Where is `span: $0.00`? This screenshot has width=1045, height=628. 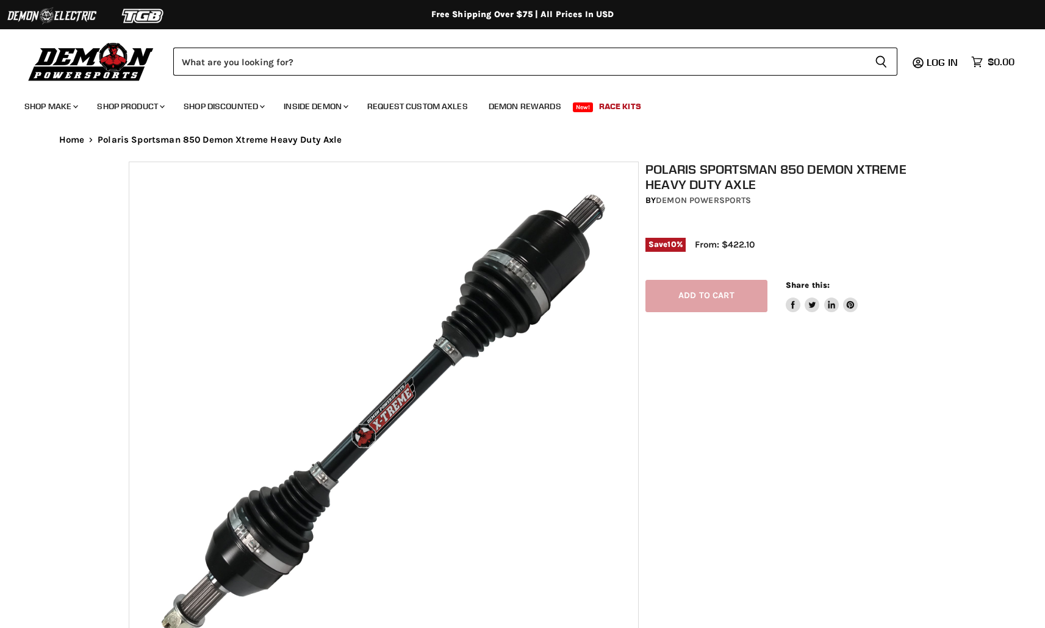 span: $0.00 is located at coordinates (1001, 62).